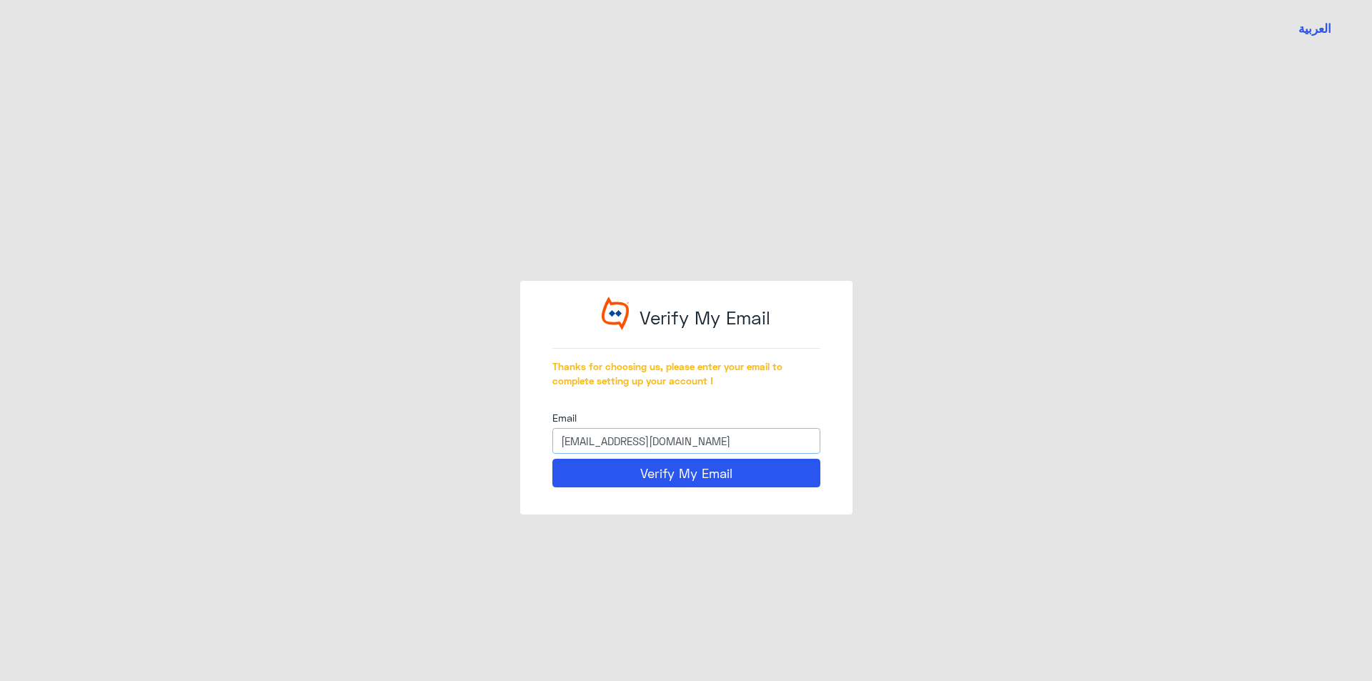 The image size is (1372, 681). Describe the element at coordinates (705, 318) in the screenshot. I see `p: Verify My Email` at that location.